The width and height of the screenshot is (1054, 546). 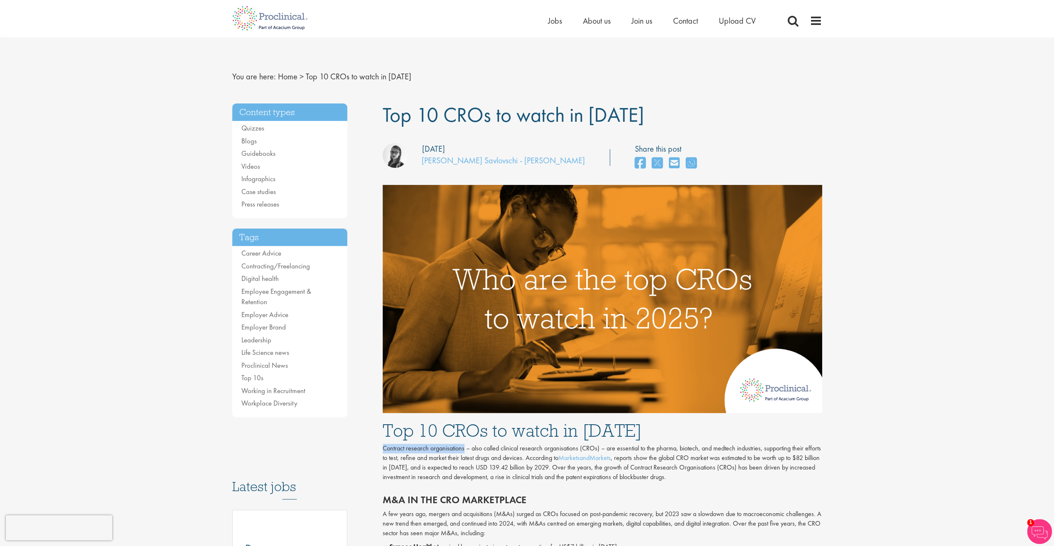 I want to click on span: Contact, so click(x=686, y=21).